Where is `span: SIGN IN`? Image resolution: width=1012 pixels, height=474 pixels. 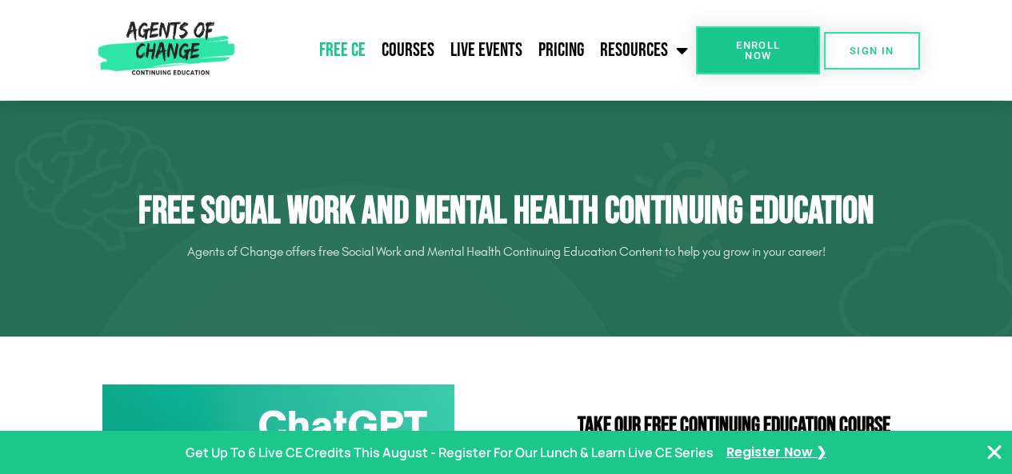 span: SIGN IN is located at coordinates (872, 50).